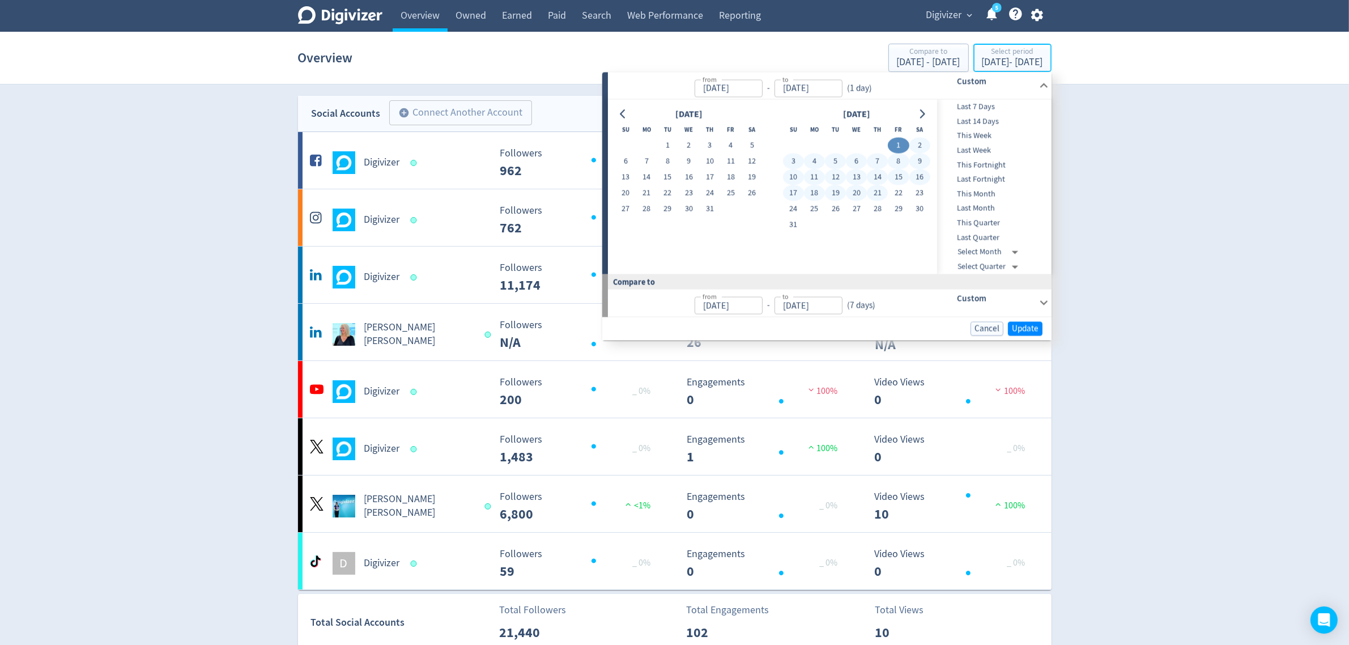 The width and height of the screenshot is (1349, 645). What do you see at coordinates (579, 277) in the screenshot?
I see `svg: Followers 11,174` at bounding box center [579, 277].